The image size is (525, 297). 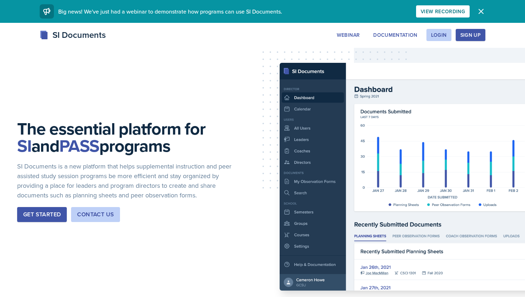 I want to click on div: SI Documents, so click(x=73, y=35).